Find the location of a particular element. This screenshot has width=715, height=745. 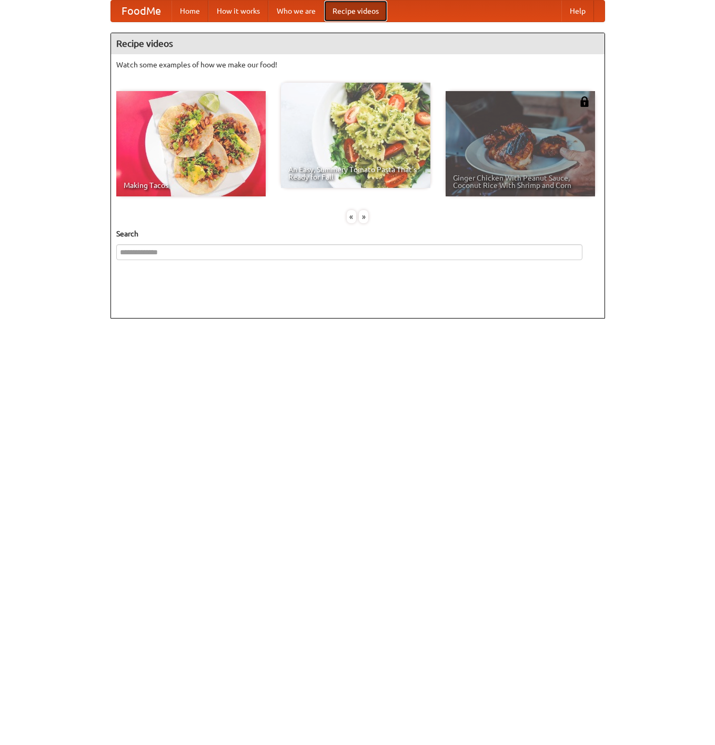

a: Home is located at coordinates (190, 11).